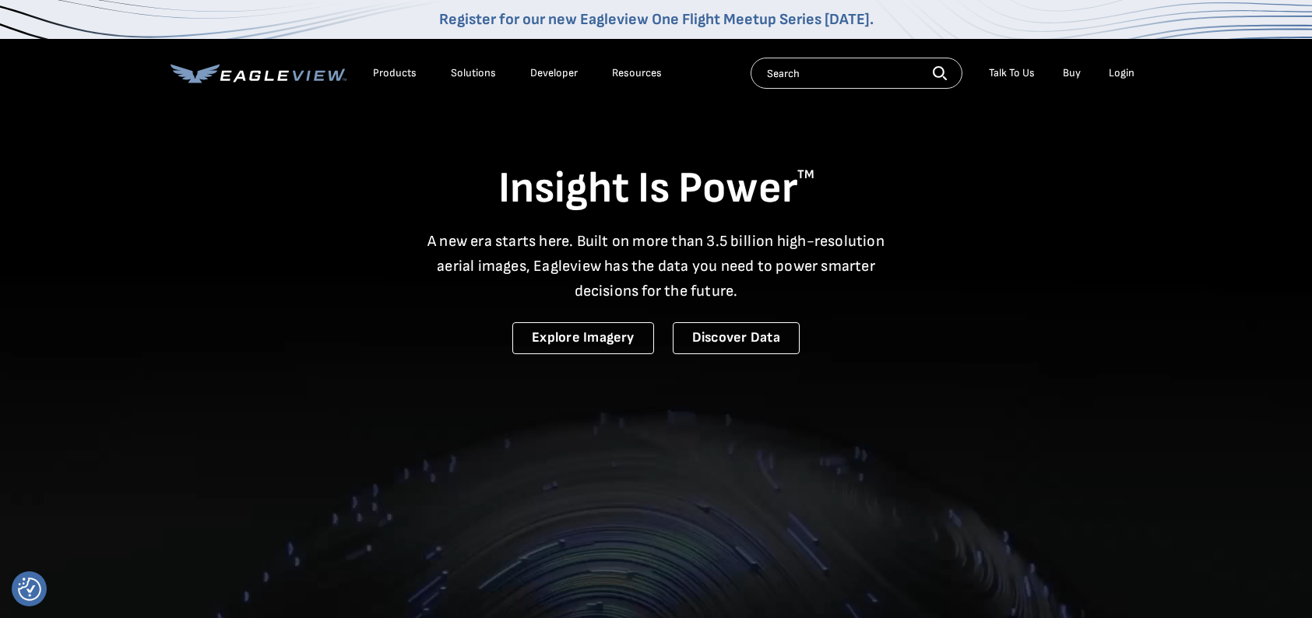 The height and width of the screenshot is (618, 1312). I want to click on h1: Insight Is Power, so click(657, 189).